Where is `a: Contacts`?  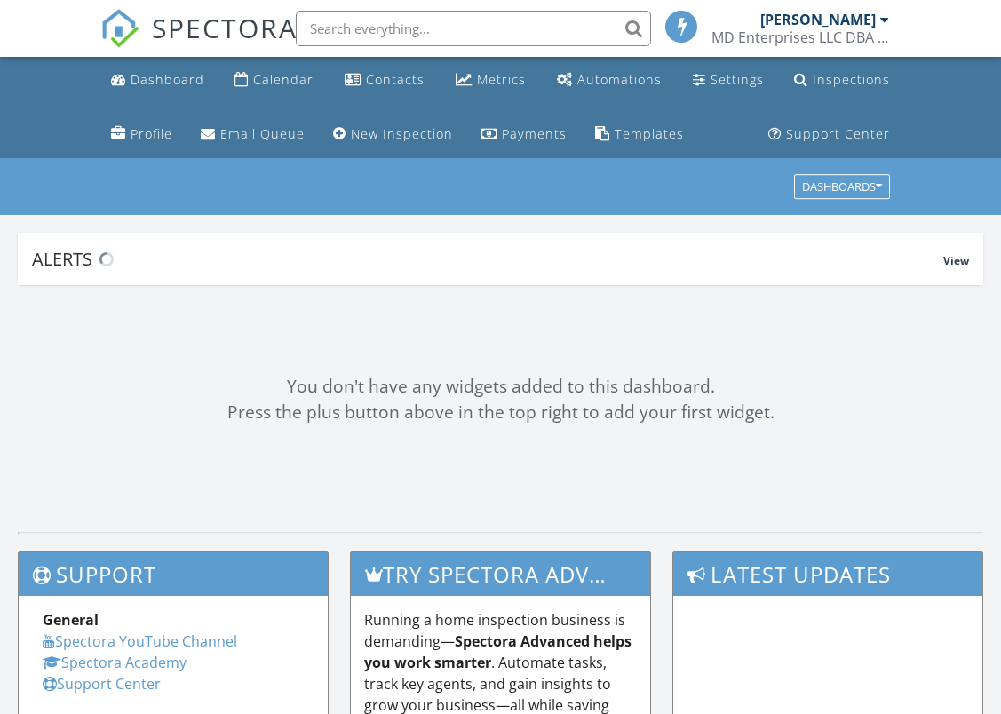 a: Contacts is located at coordinates (385, 80).